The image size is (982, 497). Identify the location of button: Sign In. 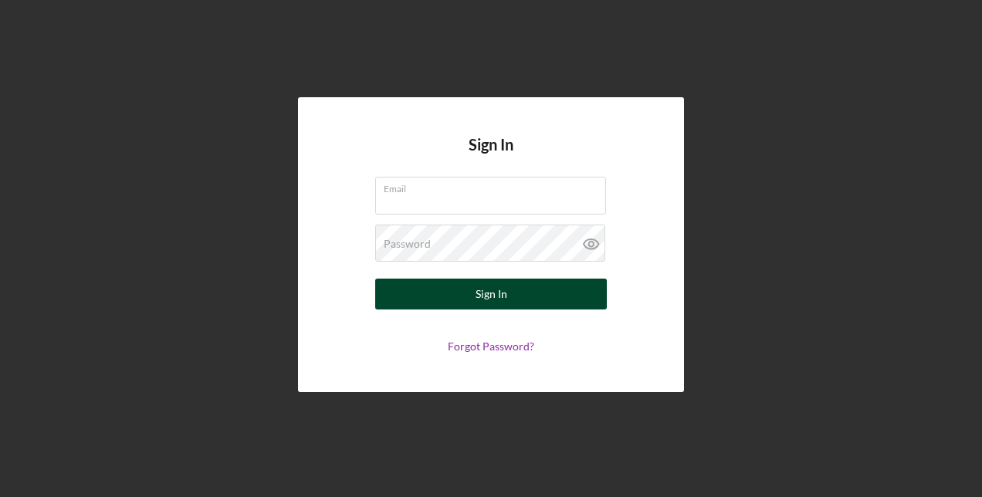
(491, 294).